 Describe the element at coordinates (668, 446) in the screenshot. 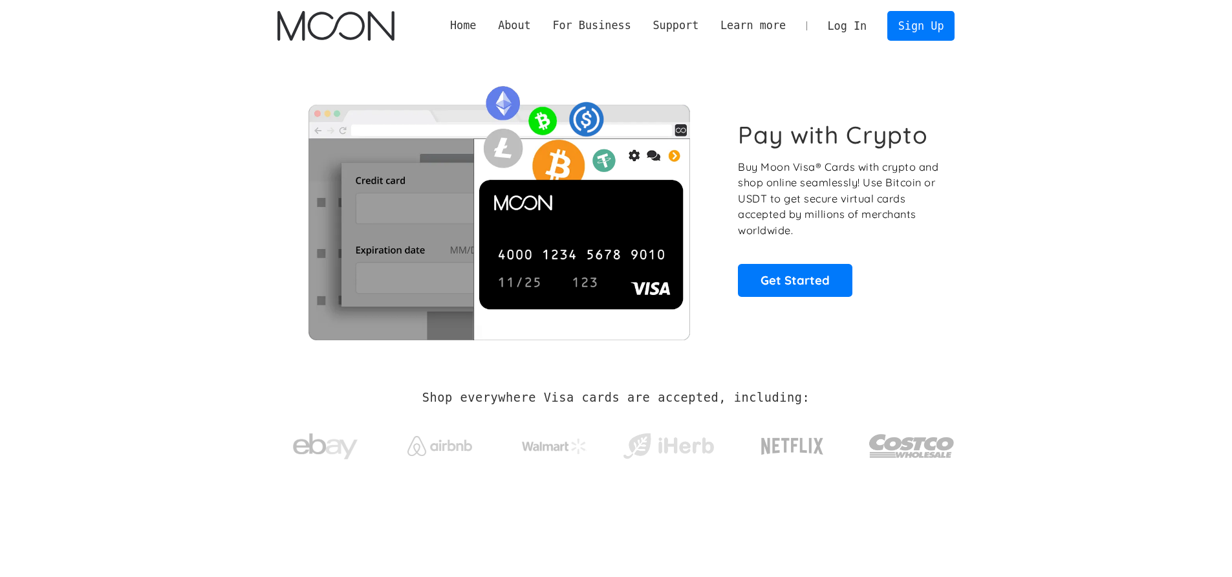

I see `img: iHerb` at that location.